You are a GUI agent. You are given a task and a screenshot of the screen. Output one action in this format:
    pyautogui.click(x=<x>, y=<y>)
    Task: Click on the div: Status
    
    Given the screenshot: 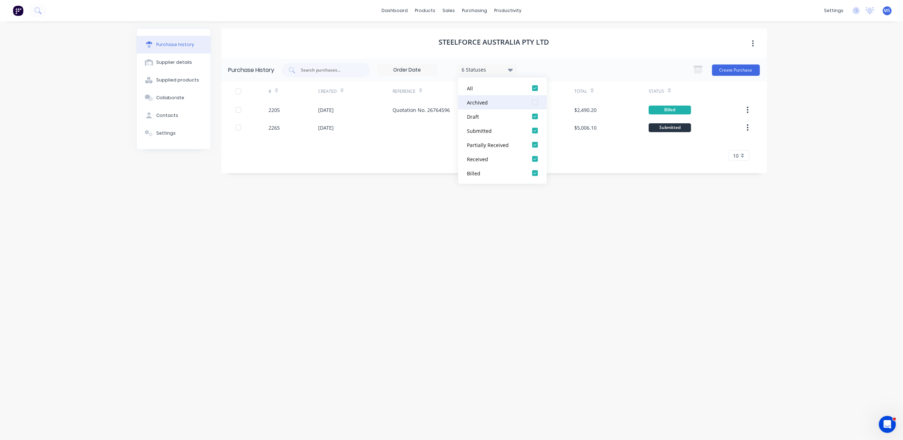 What is the action you would take?
    pyautogui.click(x=656, y=91)
    